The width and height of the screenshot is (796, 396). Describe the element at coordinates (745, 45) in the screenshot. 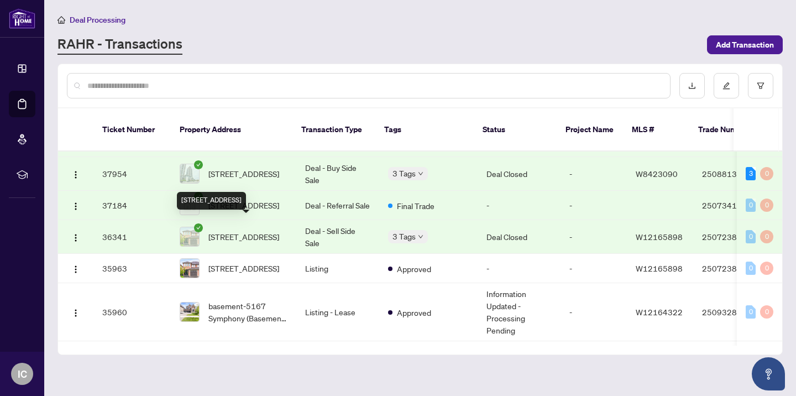

I see `button: Add Transaction` at that location.